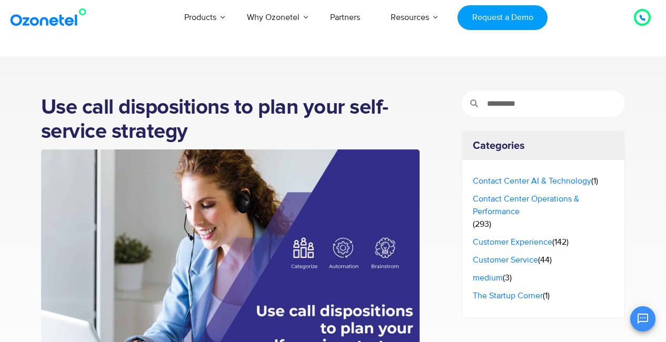 This screenshot has height=342, width=666. Describe the element at coordinates (230, 120) in the screenshot. I see `h1: Use call dispositions to plan your self-service strategy` at that location.